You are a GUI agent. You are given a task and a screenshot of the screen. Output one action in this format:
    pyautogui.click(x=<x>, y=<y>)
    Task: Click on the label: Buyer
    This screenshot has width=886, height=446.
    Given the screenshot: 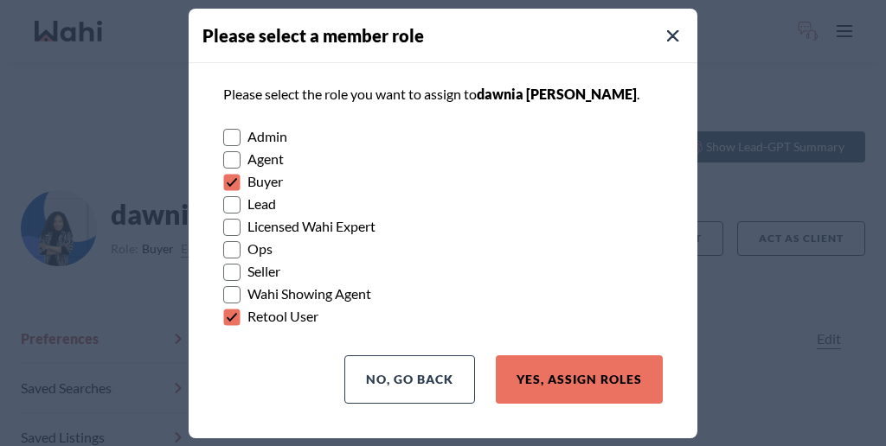 What is the action you would take?
    pyautogui.click(x=443, y=182)
    